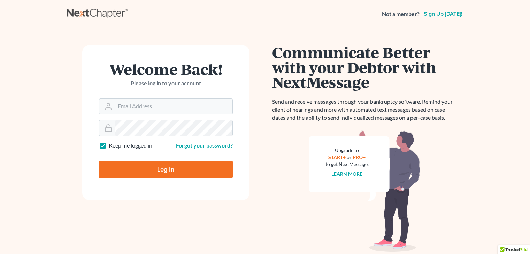 This screenshot has height=254, width=530. I want to click on input: Log In, so click(166, 170).